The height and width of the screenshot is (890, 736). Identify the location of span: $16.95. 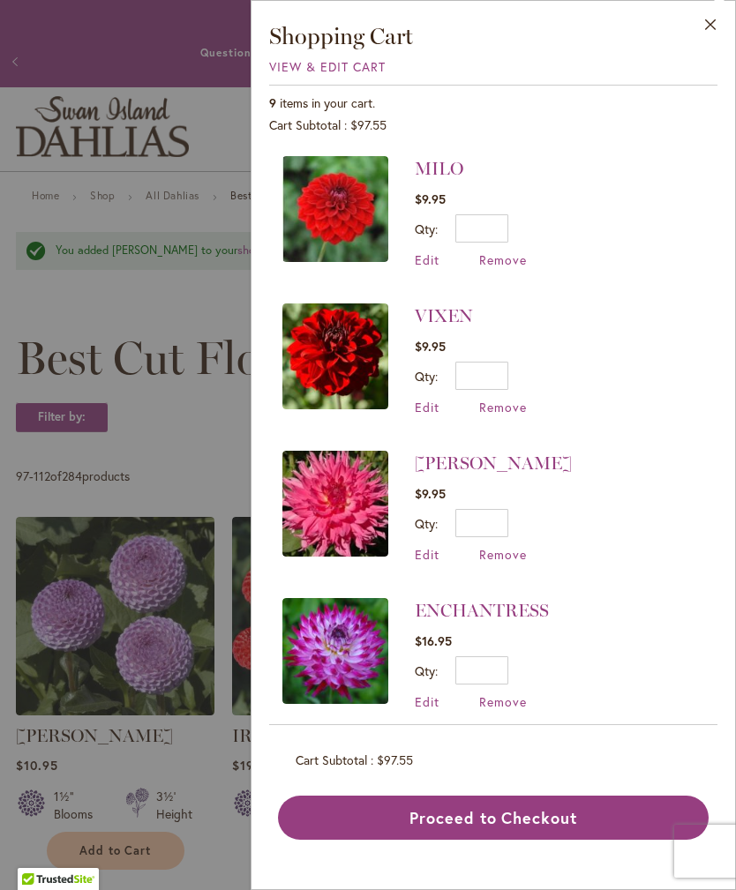
(433, 641).